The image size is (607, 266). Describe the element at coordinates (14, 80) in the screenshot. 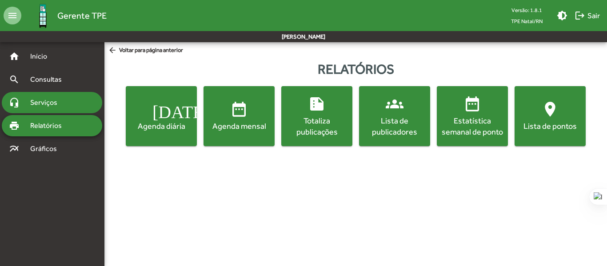

I see `mat-icon: search` at that location.